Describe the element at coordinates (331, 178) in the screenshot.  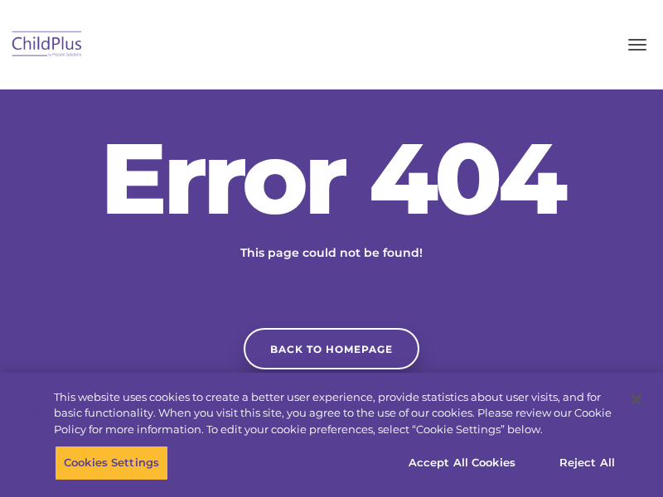
I see `h2: Error 404` at that location.